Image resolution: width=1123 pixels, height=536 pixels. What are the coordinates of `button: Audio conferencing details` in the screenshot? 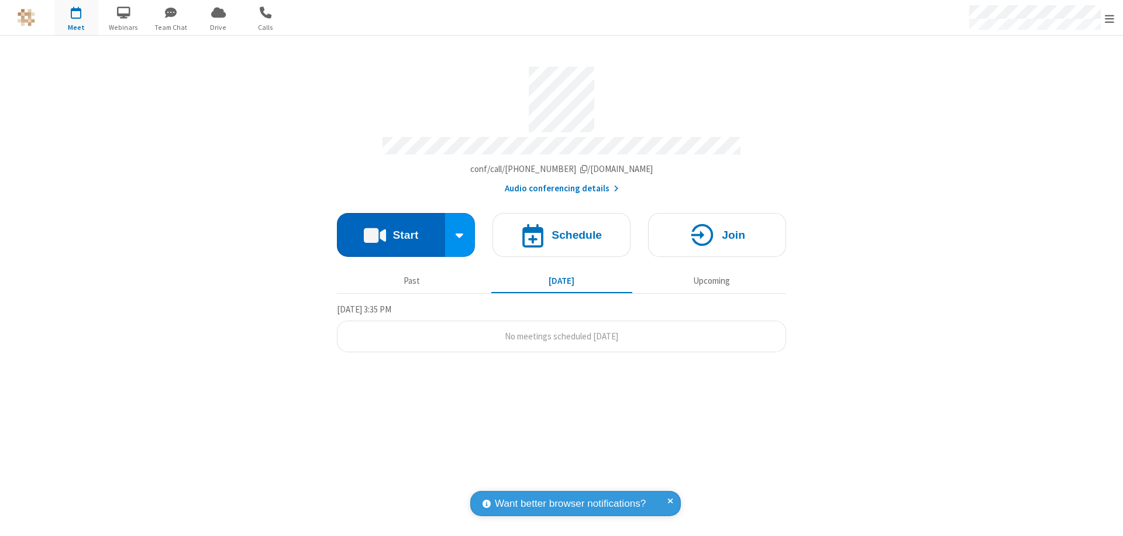 It's located at (561, 188).